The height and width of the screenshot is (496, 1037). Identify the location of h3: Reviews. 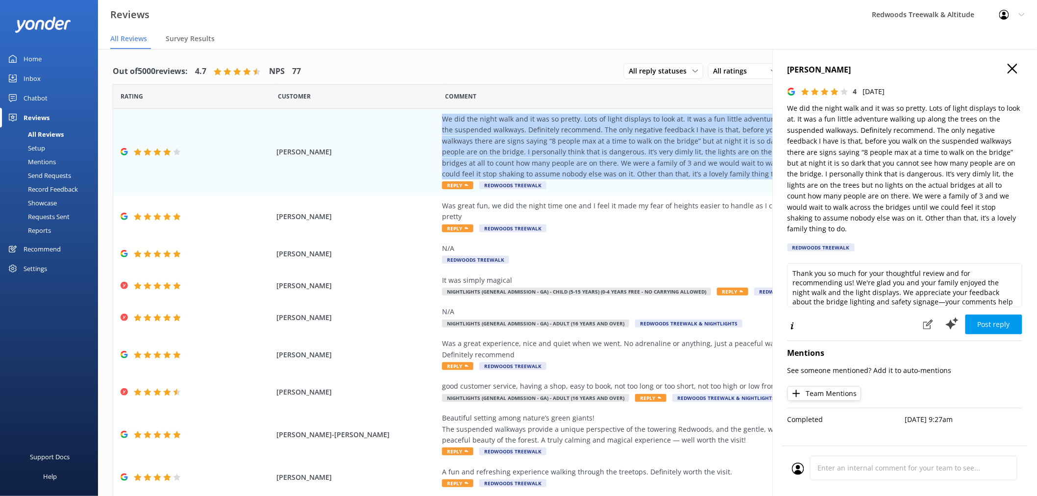
(130, 15).